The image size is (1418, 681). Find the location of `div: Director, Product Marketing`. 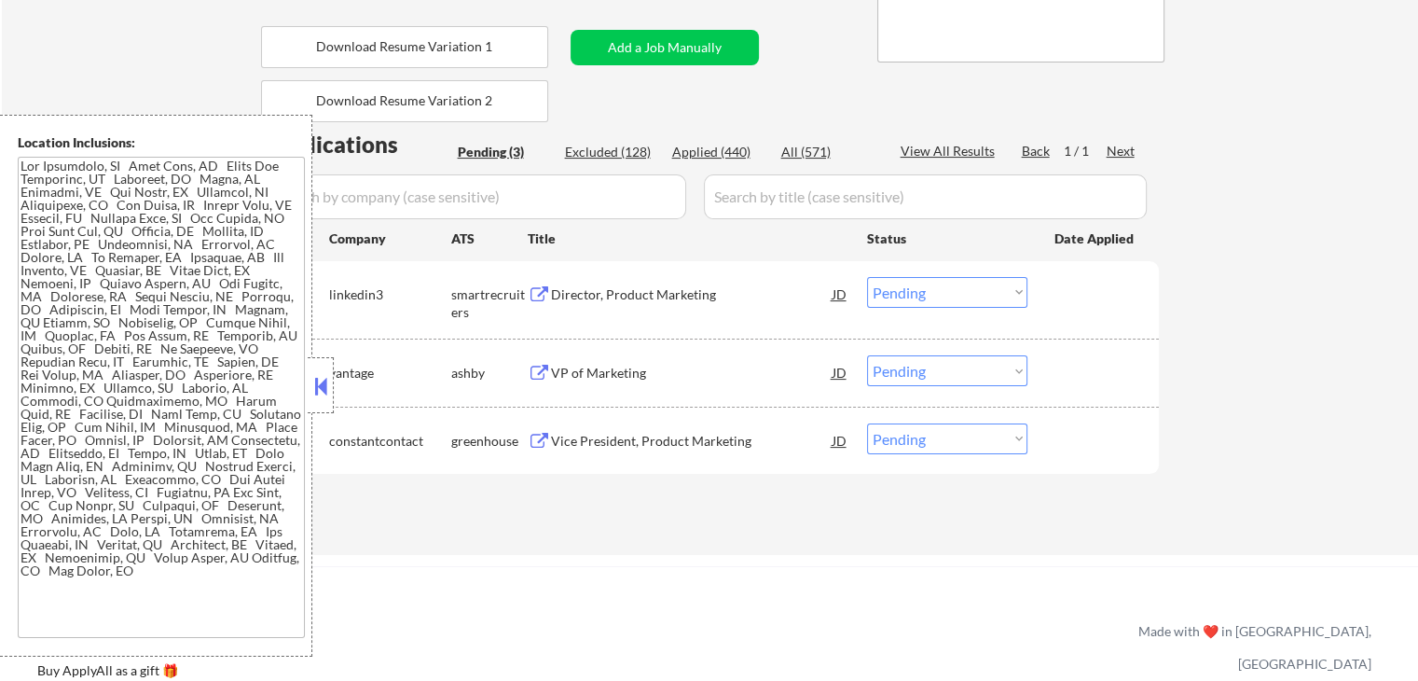

div: Director, Product Marketing is located at coordinates (692, 295).